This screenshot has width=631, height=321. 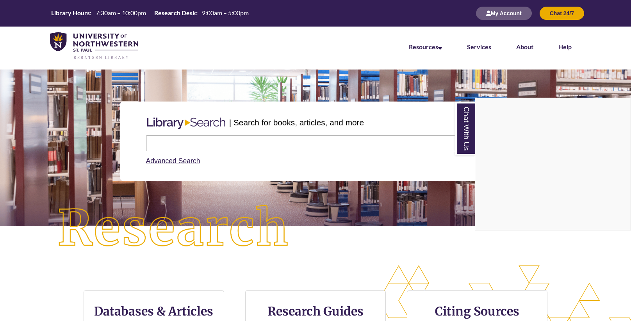 What do you see at coordinates (425, 46) in the screenshot?
I see `a: Resources` at bounding box center [425, 46].